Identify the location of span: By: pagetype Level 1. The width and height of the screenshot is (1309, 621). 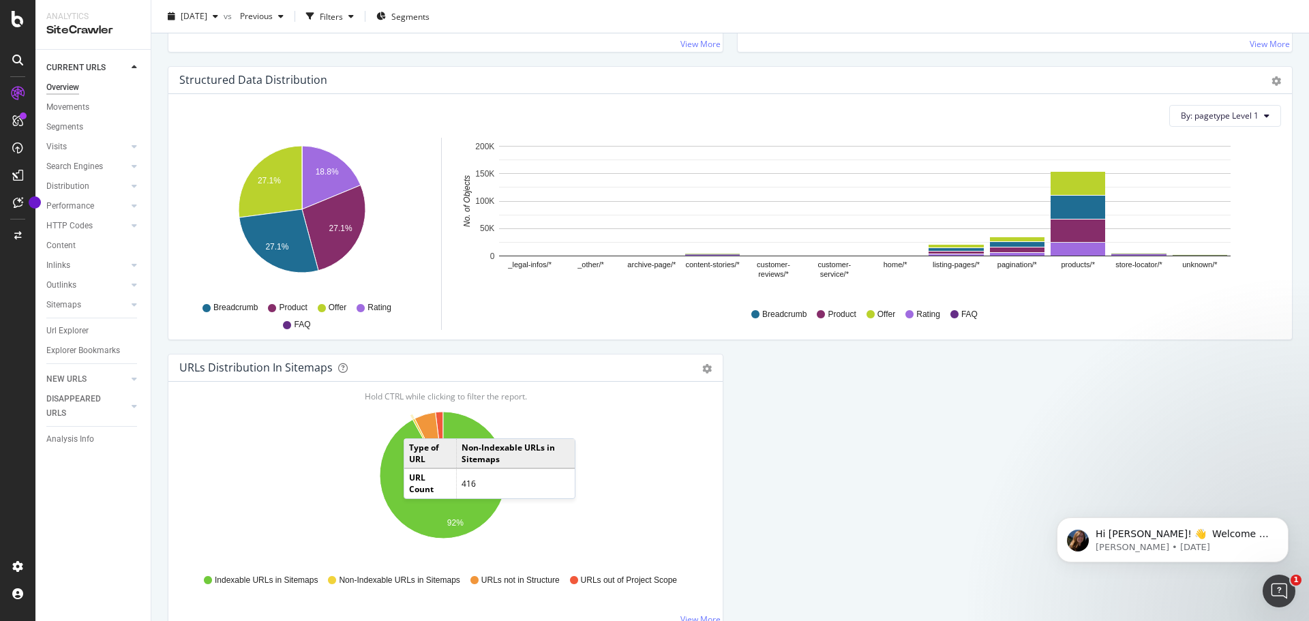
(1220, 115).